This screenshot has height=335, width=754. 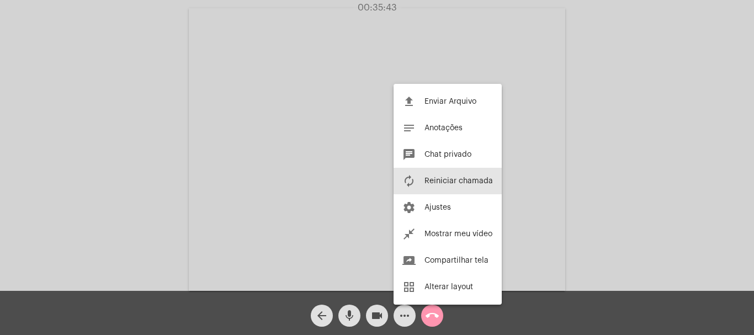 What do you see at coordinates (409, 102) in the screenshot?
I see `mat-icon: file_upload` at bounding box center [409, 102].